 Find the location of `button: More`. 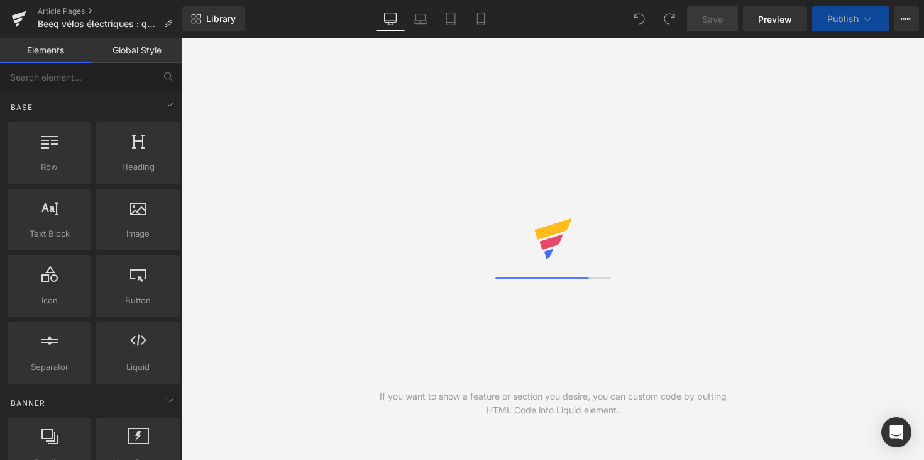

button: More is located at coordinates (907, 19).